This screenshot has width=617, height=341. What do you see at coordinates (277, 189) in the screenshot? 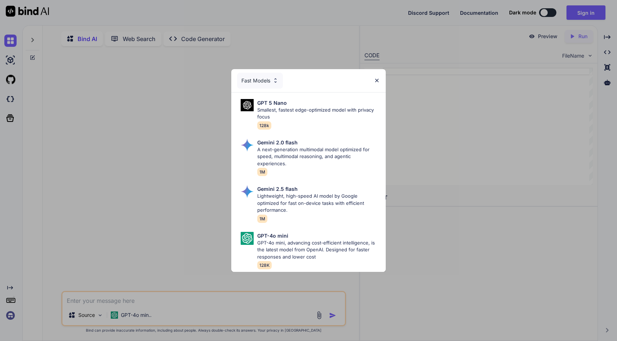
I see `p: Gemini 2.5 flash` at bounding box center [277, 189].